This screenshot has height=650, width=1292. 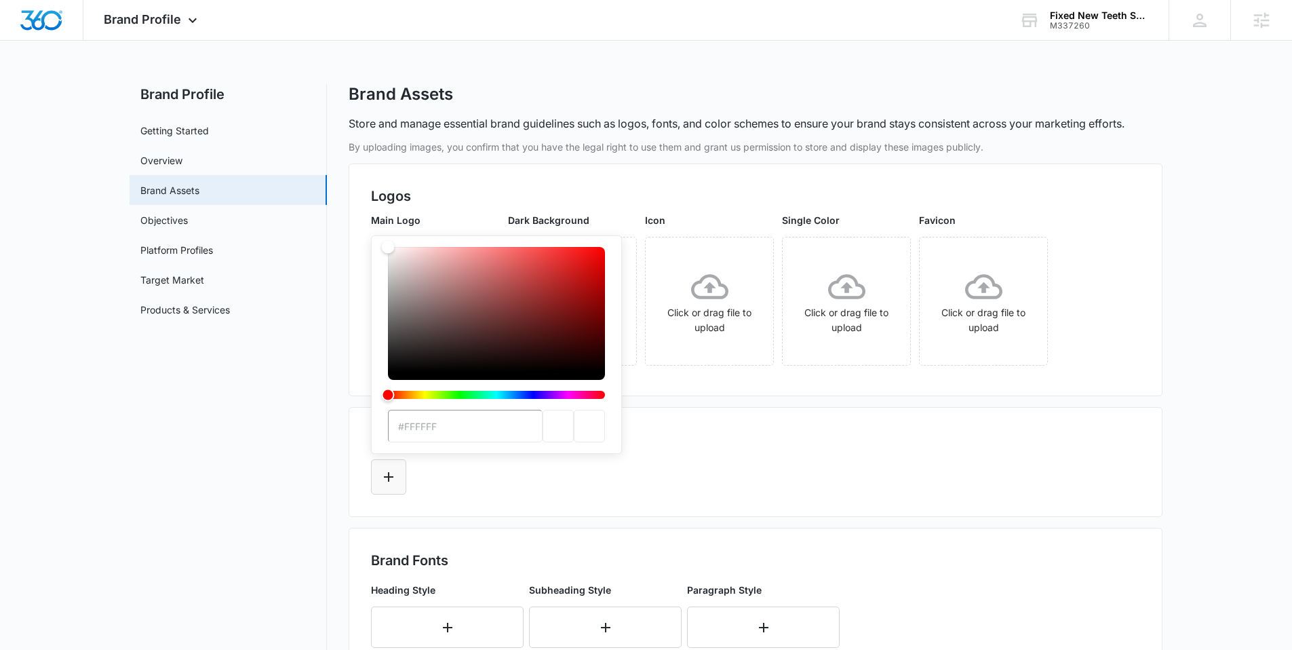 I want to click on a: Platform Profiles, so click(x=176, y=250).